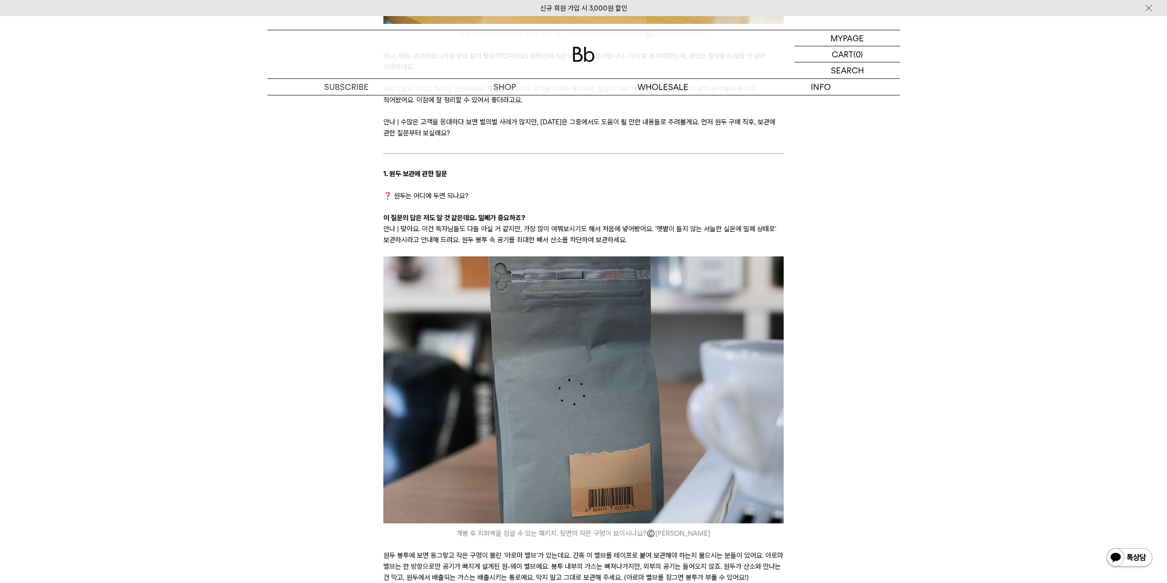 The width and height of the screenshot is (1167, 583). Describe the element at coordinates (847, 38) in the screenshot. I see `p: MYPAGE` at that location.